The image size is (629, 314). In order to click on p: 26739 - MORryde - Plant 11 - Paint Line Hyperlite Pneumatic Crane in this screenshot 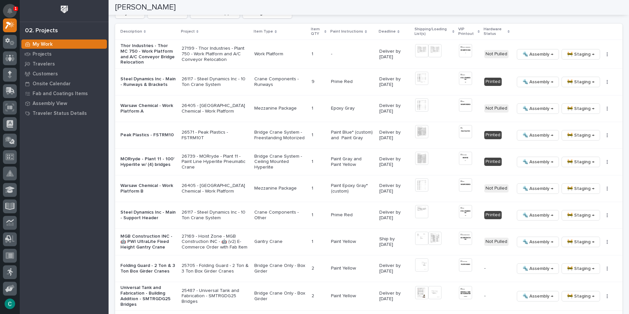, I will do `click(215, 162)`.